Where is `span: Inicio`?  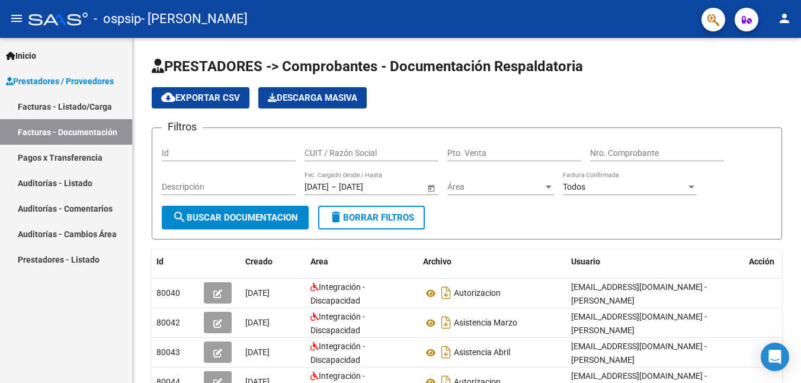
span: Inicio is located at coordinates (21, 56).